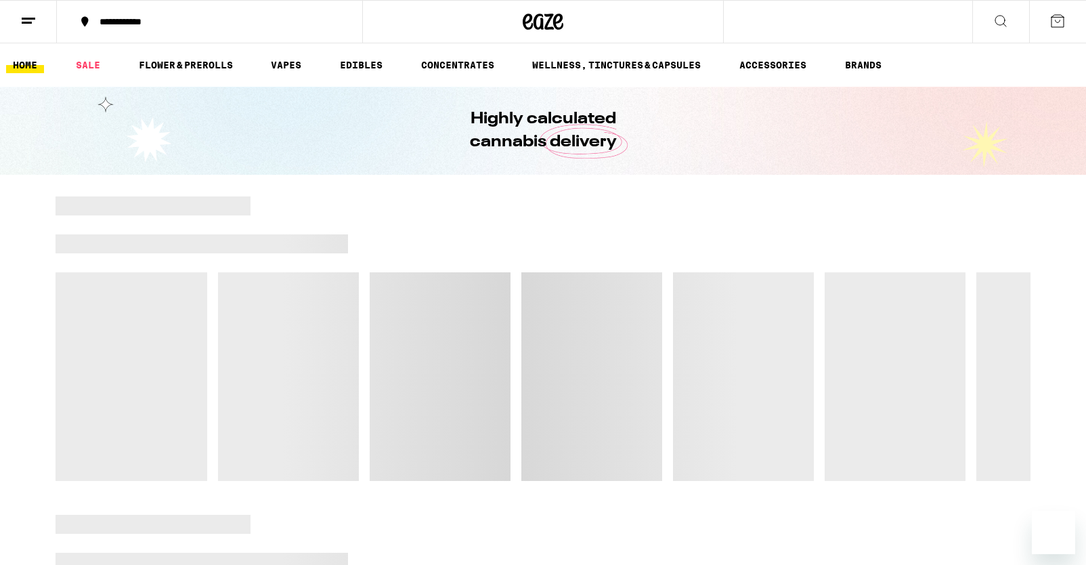  What do you see at coordinates (286, 65) in the screenshot?
I see `a: VAPES` at bounding box center [286, 65].